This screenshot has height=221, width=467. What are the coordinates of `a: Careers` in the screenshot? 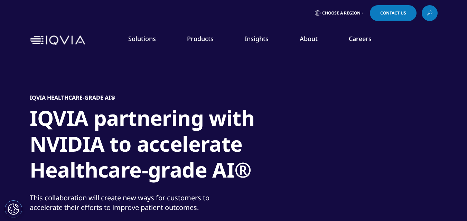 It's located at (360, 39).